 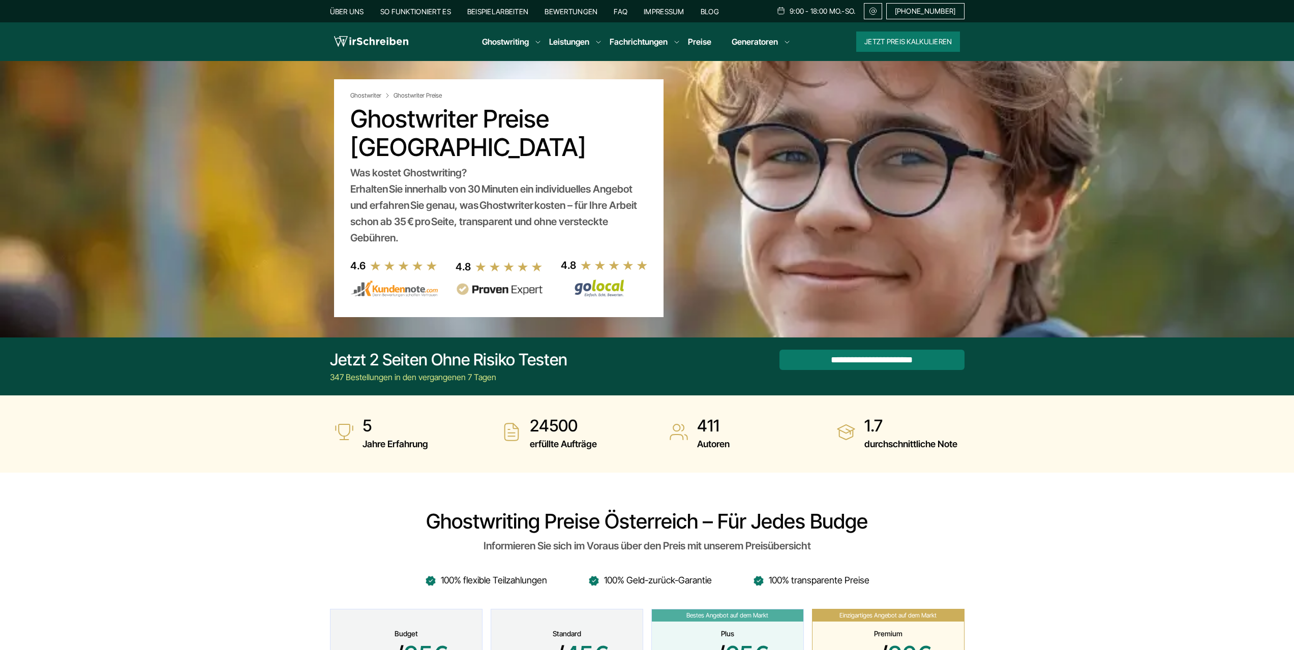 I want to click on a: Über uns, so click(x=347, y=11).